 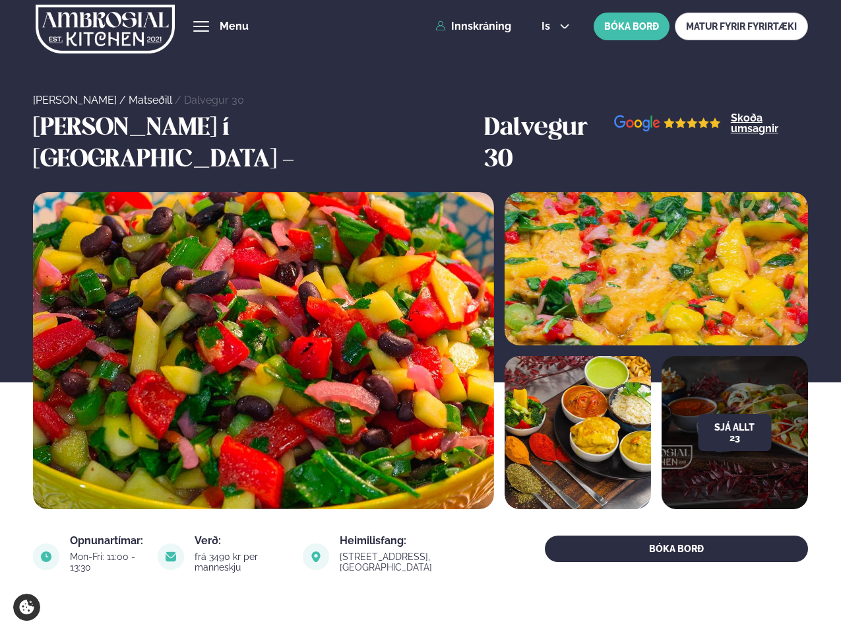 I want to click on button: is, so click(x=556, y=26).